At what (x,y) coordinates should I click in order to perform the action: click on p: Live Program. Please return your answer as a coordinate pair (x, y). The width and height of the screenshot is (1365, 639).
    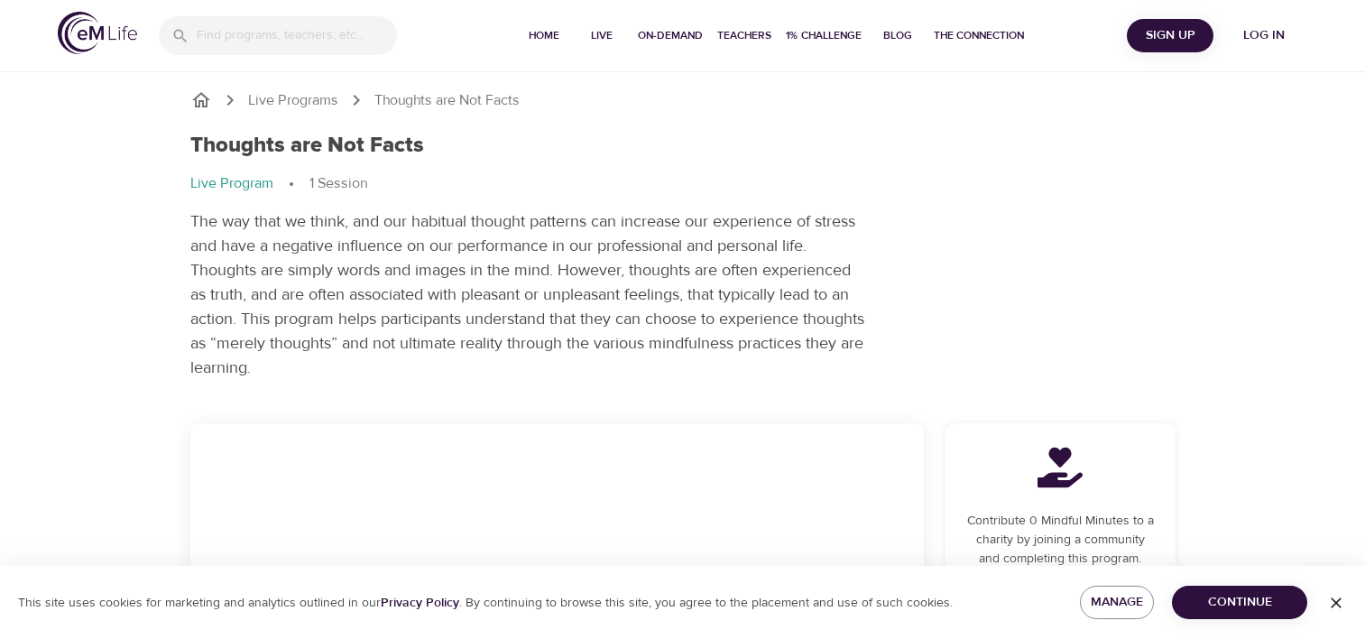
    Looking at the image, I should click on (232, 183).